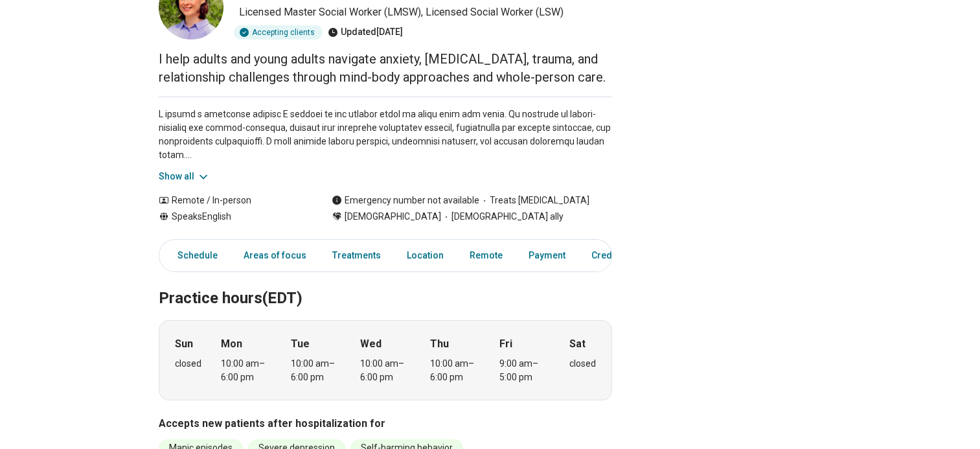 The image size is (980, 449). Describe the element at coordinates (370, 344) in the screenshot. I see `strong: Wed` at that location.